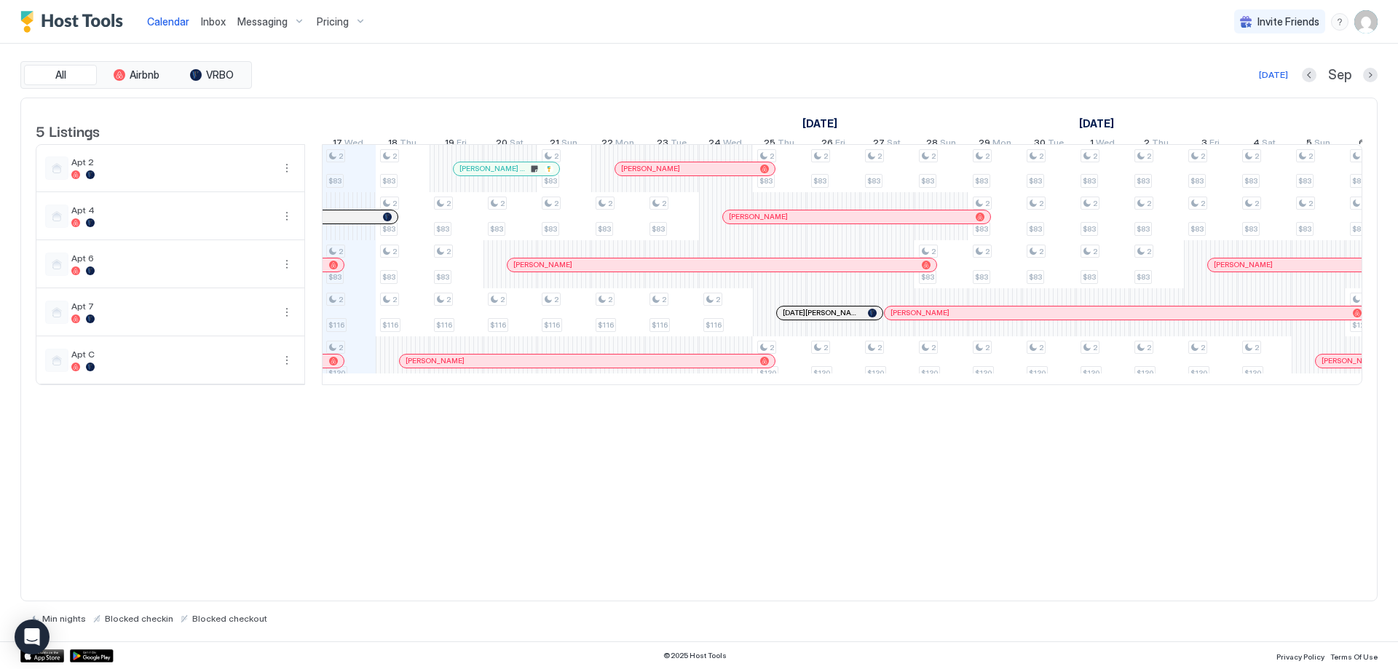 This screenshot has height=669, width=1398. What do you see at coordinates (136, 75) in the screenshot?
I see `button: Airbnb` at bounding box center [136, 75].